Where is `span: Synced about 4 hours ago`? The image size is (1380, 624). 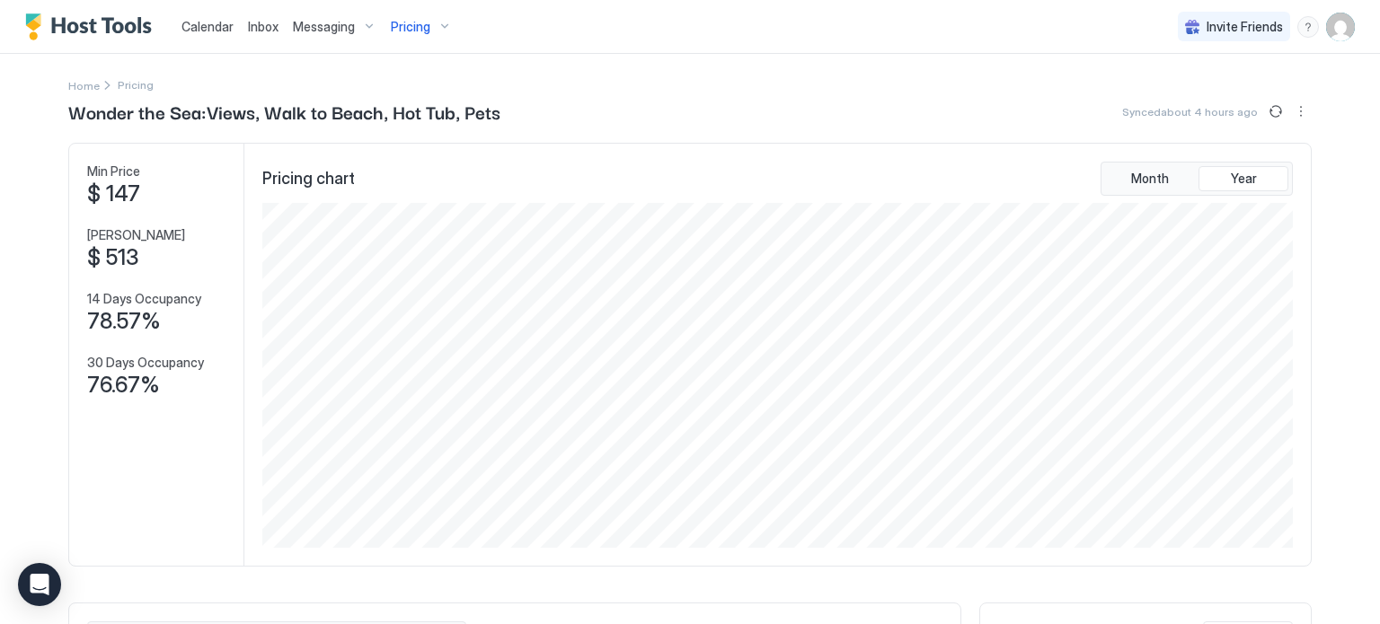
span: Synced about 4 hours ago is located at coordinates (1190, 111).